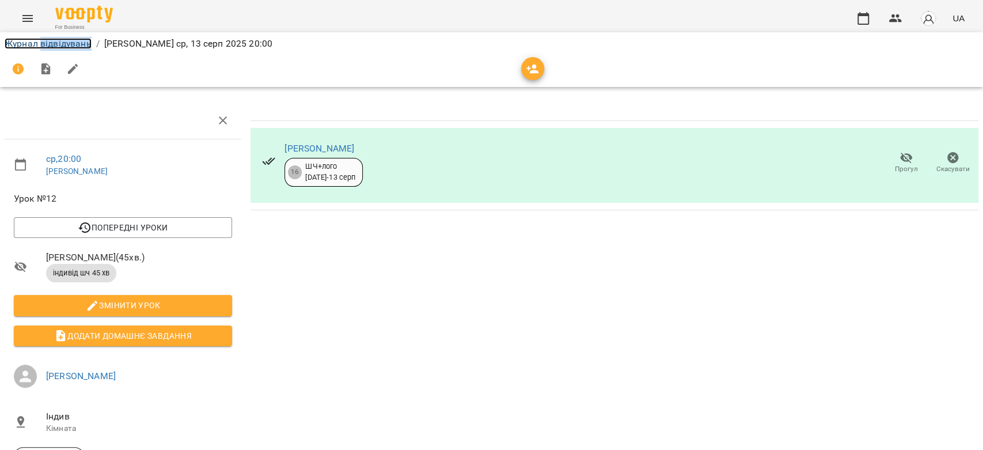 Image resolution: width=983 pixels, height=450 pixels. What do you see at coordinates (139, 416) in the screenshot?
I see `span: Індив` at bounding box center [139, 416].